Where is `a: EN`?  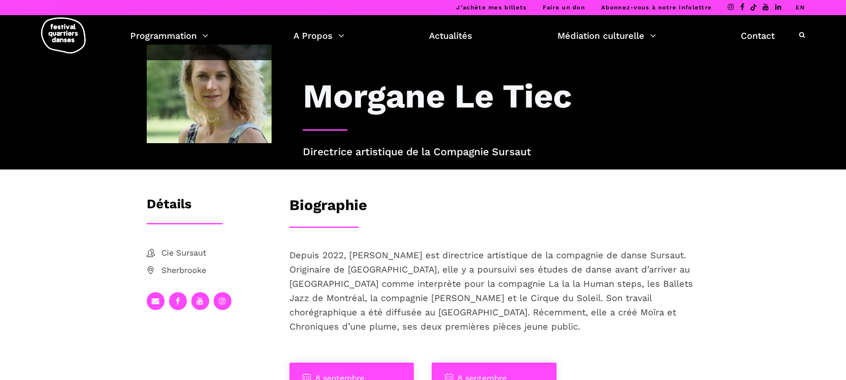
a: EN is located at coordinates (800, 7).